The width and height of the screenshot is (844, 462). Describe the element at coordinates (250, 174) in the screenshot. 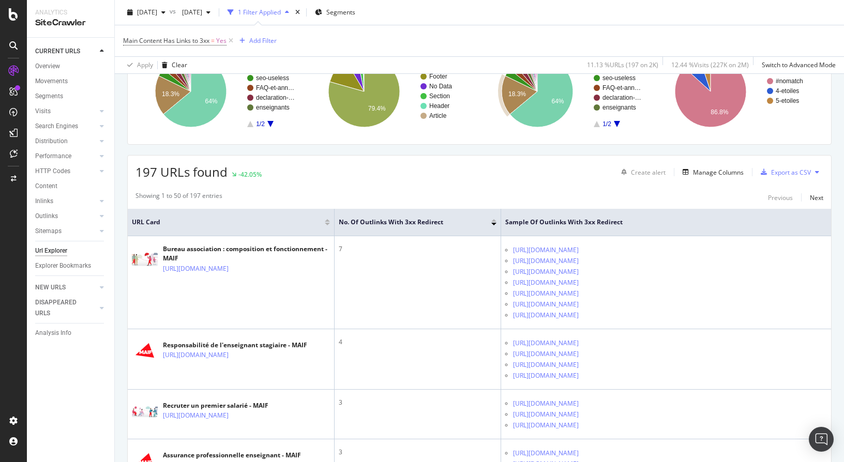

I see `div: -42.05%` at that location.